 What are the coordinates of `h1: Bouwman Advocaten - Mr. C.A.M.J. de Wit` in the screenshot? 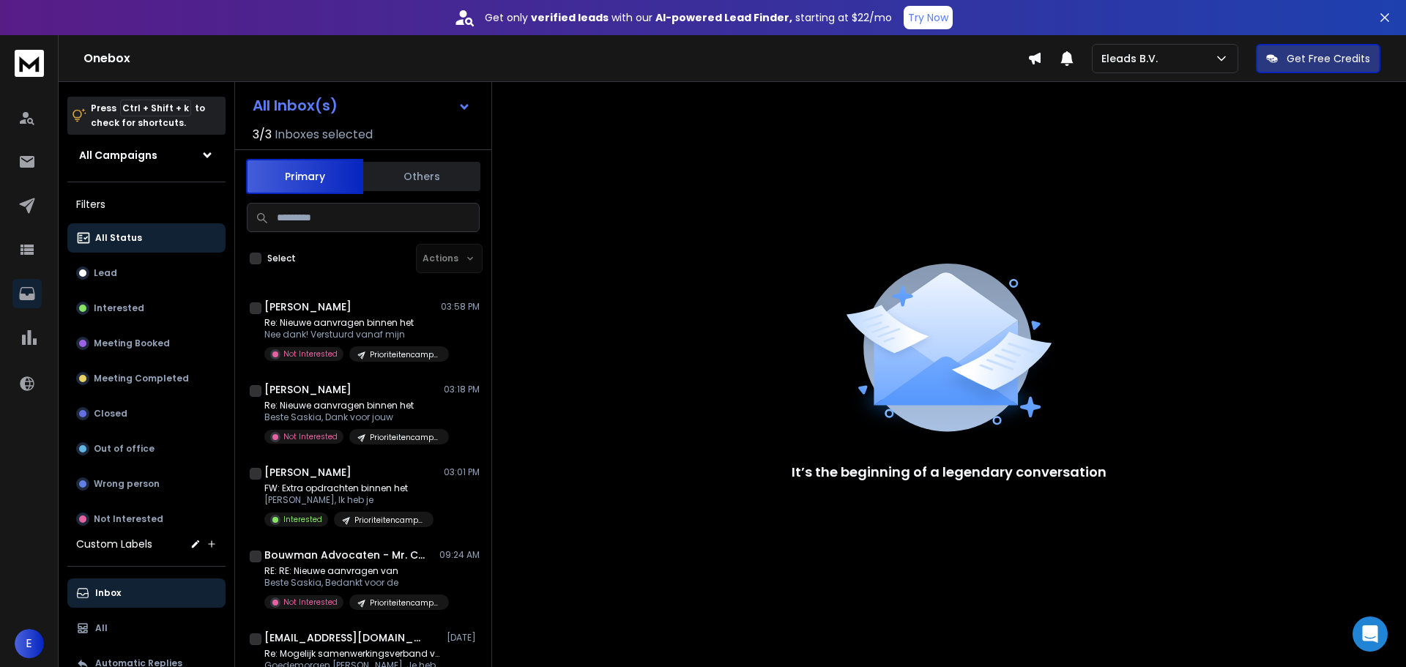 It's located at (345, 555).